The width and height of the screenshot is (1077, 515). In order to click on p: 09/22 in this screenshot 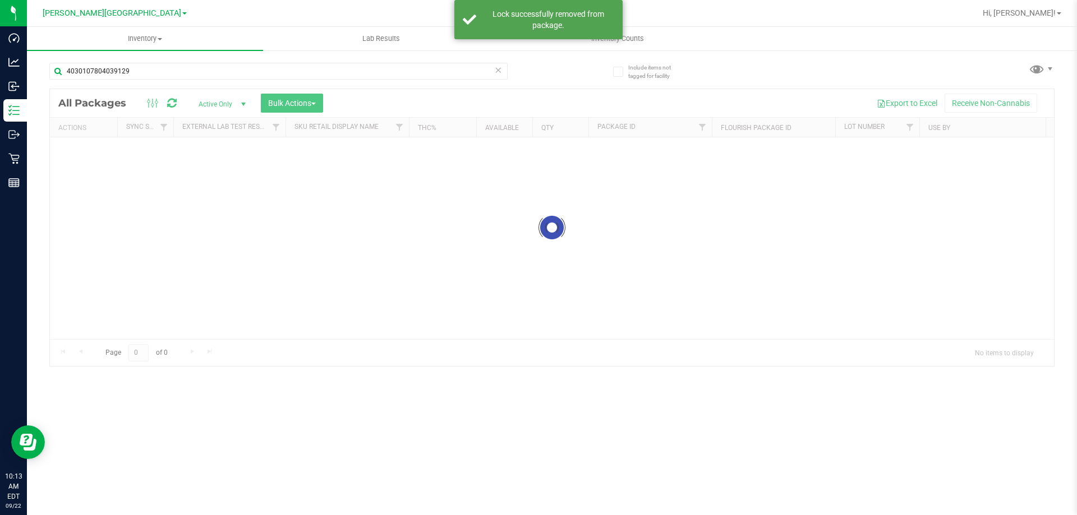, I will do `click(13, 506)`.